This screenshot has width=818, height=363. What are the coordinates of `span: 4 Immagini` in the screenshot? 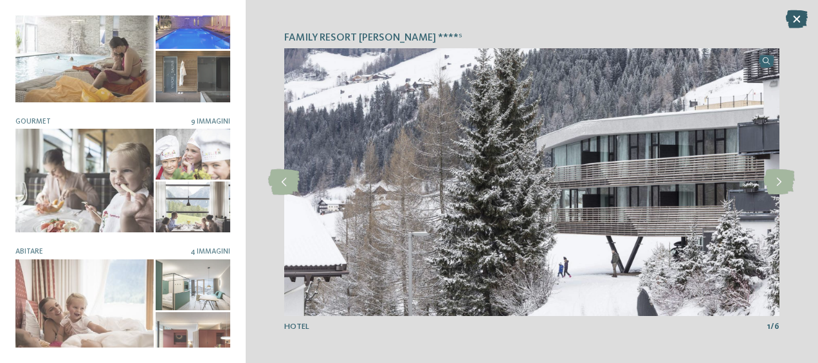 It's located at (210, 251).